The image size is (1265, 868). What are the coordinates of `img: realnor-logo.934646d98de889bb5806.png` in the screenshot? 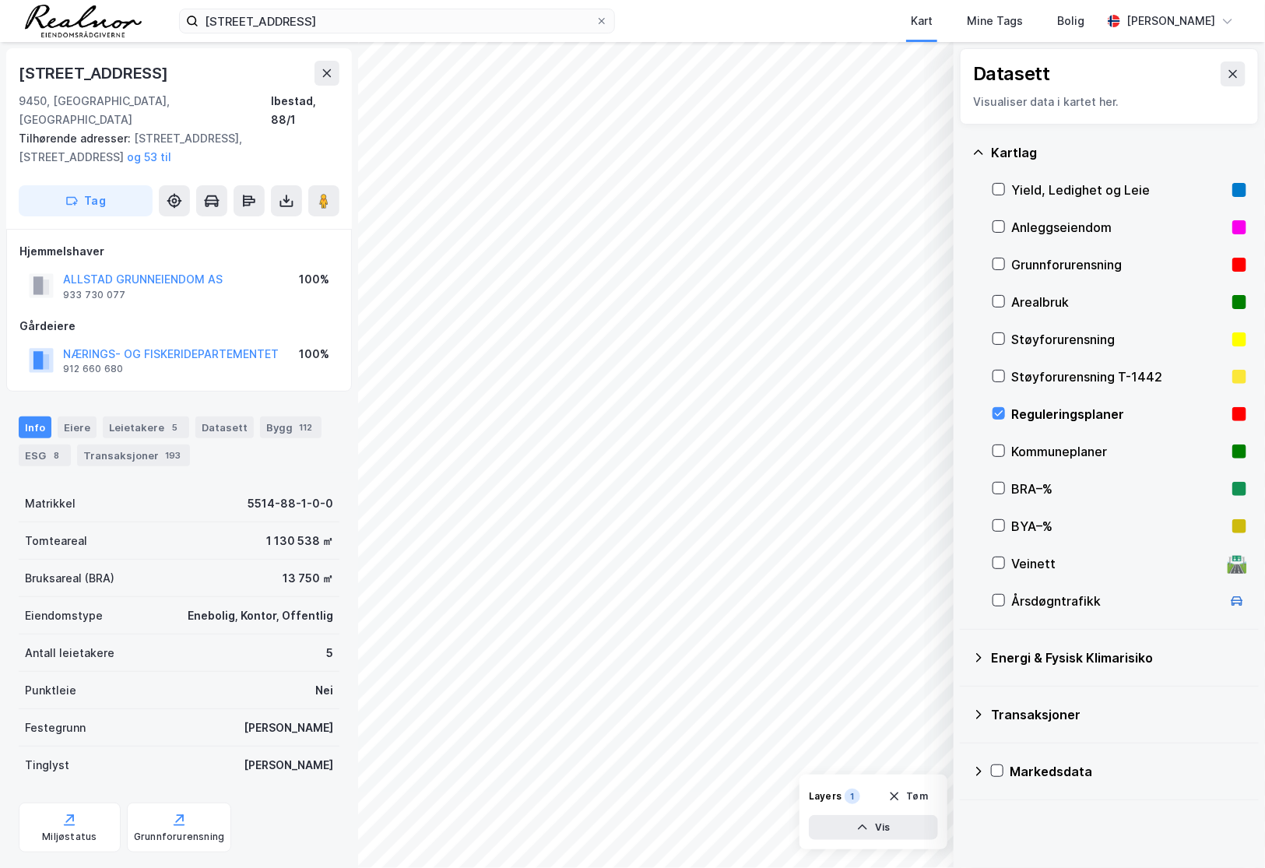 It's located at (83, 21).